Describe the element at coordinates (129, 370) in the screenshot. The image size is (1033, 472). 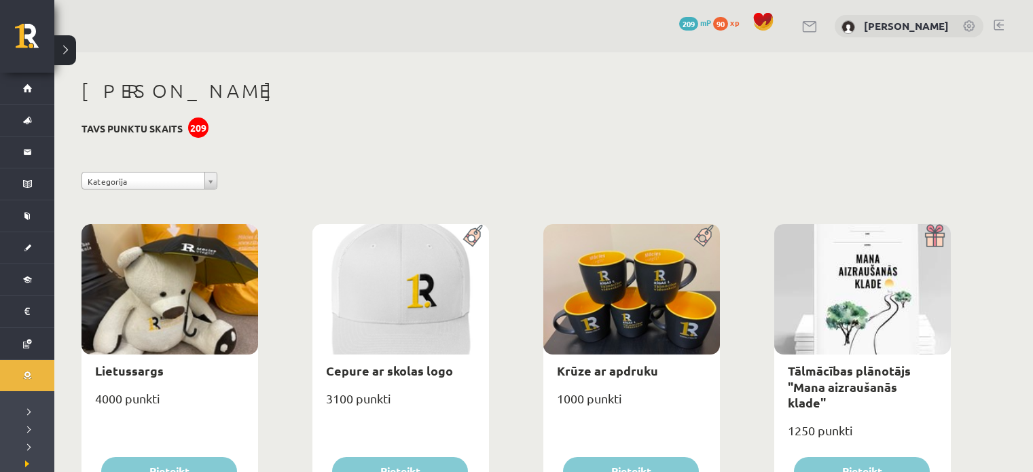
I see `a: Lietussargs` at that location.